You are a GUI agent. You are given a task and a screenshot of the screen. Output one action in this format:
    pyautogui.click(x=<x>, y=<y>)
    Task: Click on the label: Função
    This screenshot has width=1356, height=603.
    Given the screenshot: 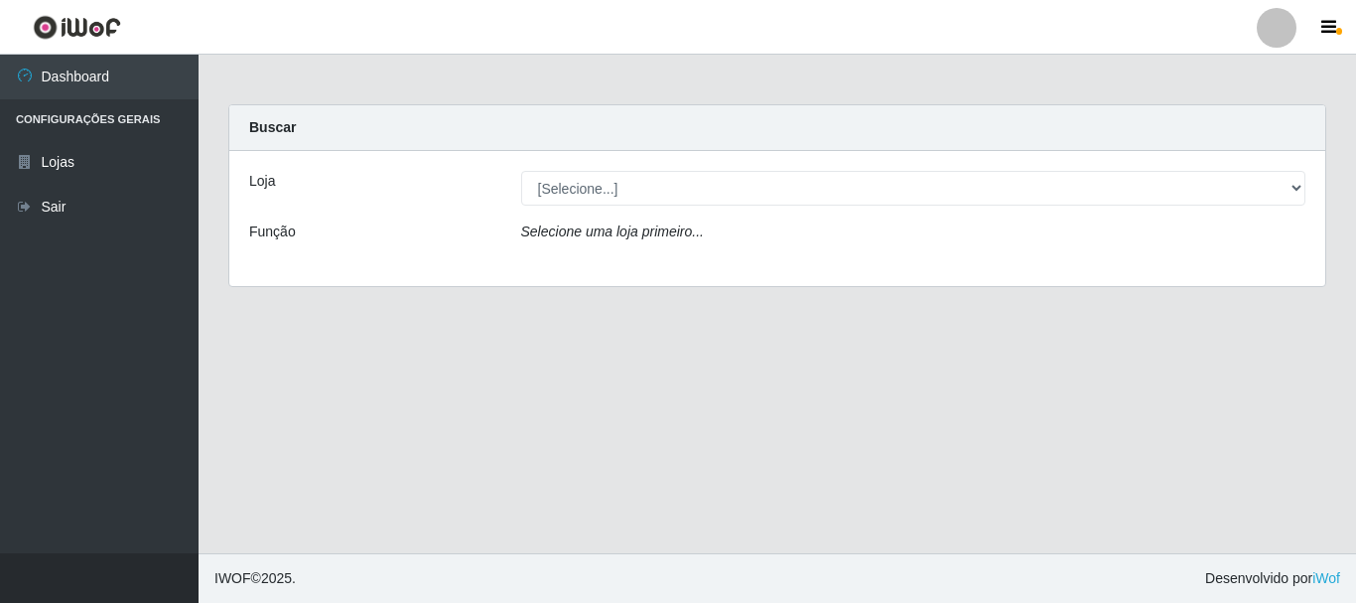 What is the action you would take?
    pyautogui.click(x=272, y=231)
    